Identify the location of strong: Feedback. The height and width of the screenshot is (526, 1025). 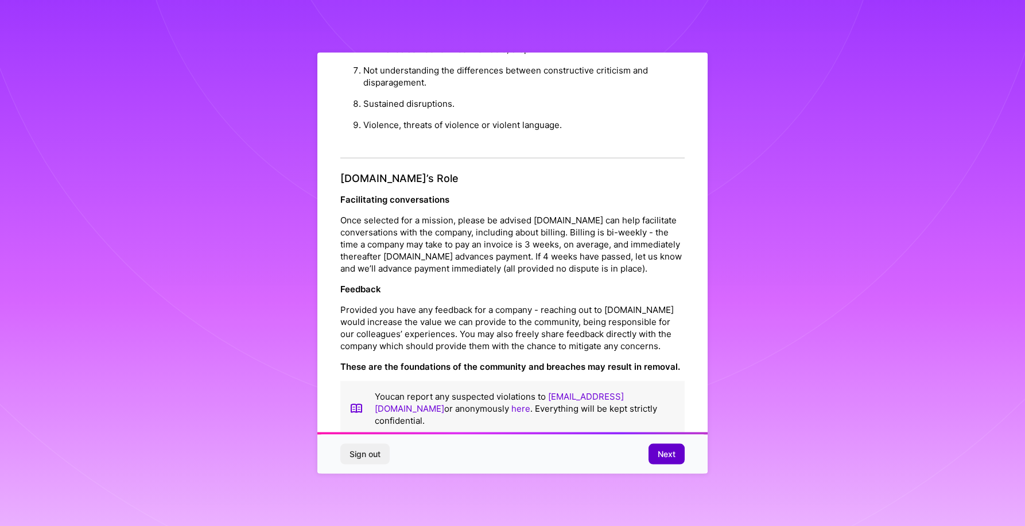
(360, 289).